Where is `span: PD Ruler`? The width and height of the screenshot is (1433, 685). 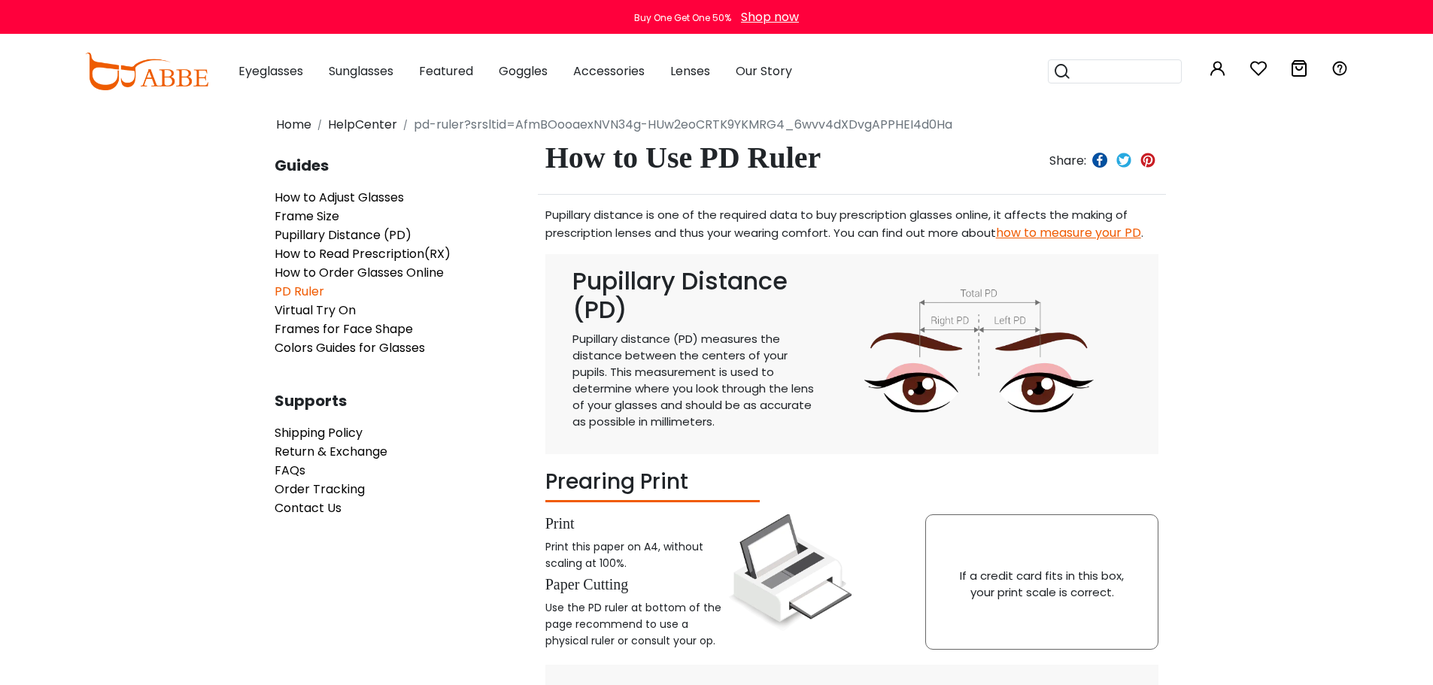 span: PD Ruler is located at coordinates (299, 291).